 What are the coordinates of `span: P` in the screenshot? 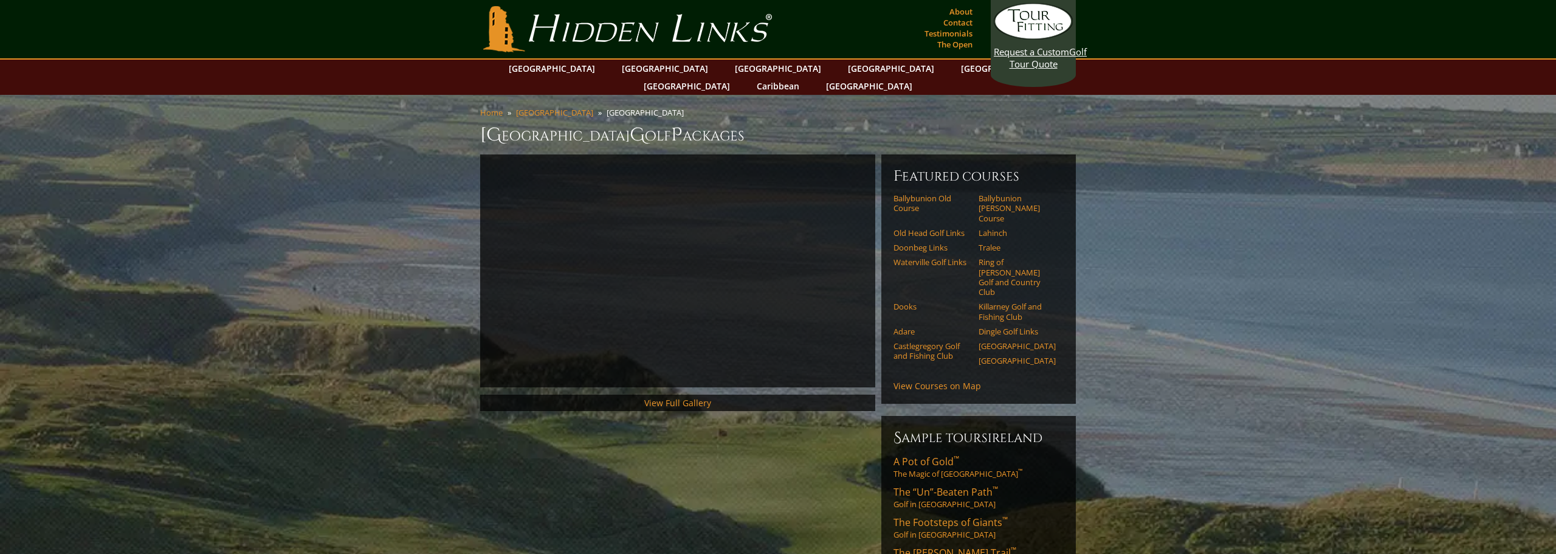 It's located at (677, 135).